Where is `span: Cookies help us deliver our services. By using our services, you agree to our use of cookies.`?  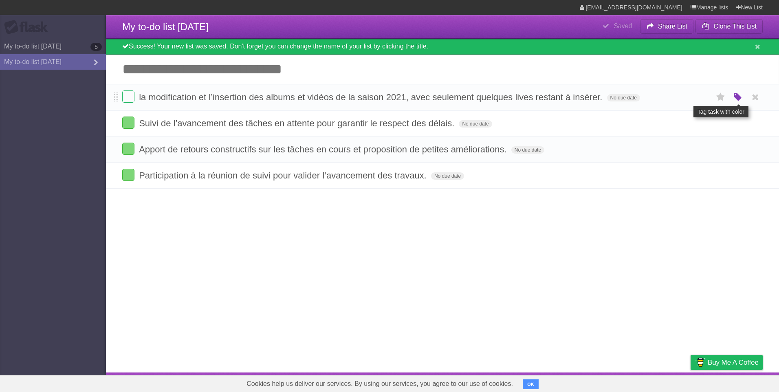 span: Cookies help us deliver our services. By using our services, you agree to our use of cookies. is located at coordinates (380, 384).